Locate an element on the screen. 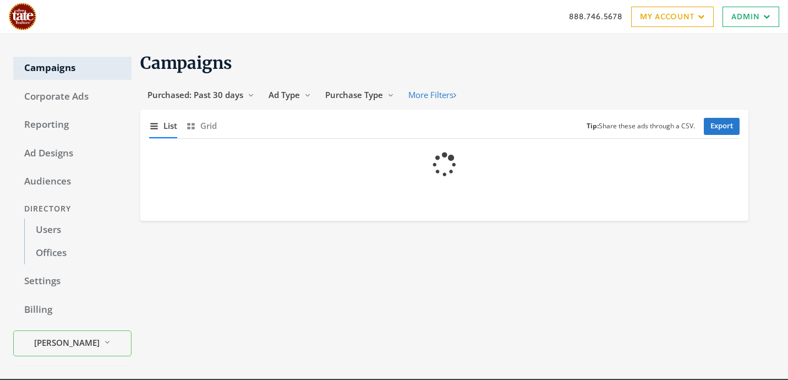 Image resolution: width=788 pixels, height=380 pixels. a: Reporting is located at coordinates (72, 125).